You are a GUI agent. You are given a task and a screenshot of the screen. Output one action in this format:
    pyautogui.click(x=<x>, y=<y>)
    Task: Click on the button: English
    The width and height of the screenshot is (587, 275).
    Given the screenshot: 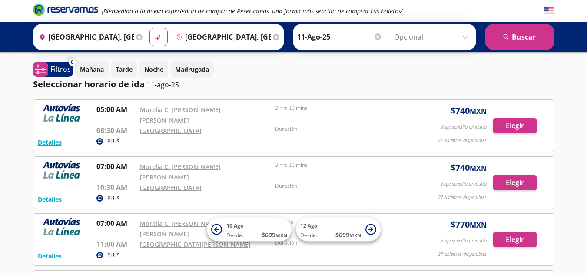 What is the action you would take?
    pyautogui.click(x=549, y=11)
    